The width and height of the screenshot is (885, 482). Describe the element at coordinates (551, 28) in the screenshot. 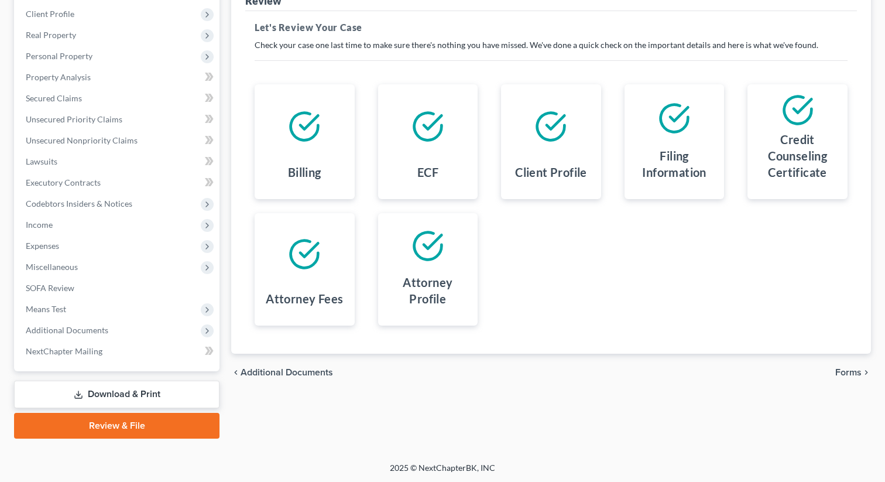

I see `h5: Let's Review Your Case` at that location.